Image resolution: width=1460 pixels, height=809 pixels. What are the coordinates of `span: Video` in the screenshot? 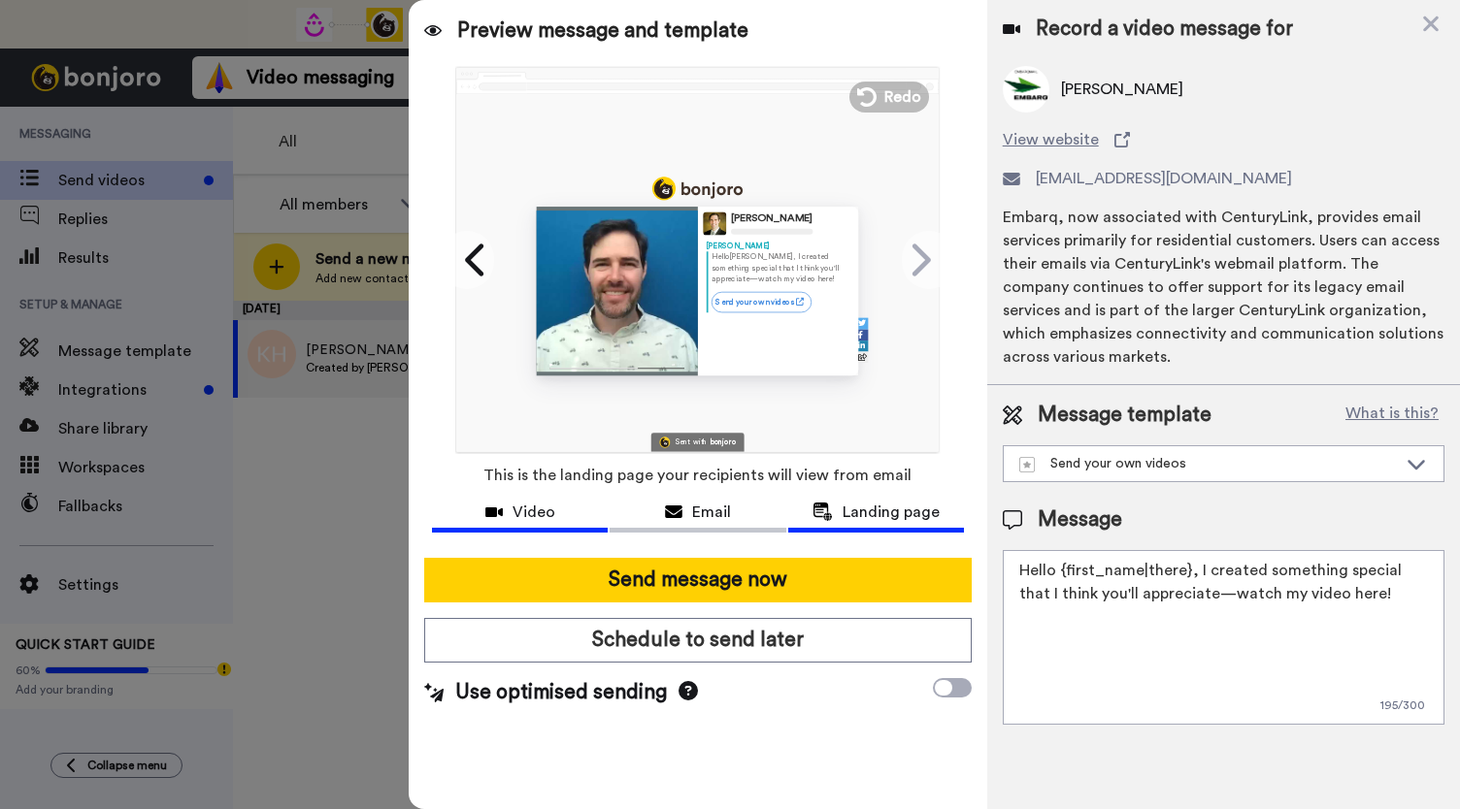 It's located at (534, 512).